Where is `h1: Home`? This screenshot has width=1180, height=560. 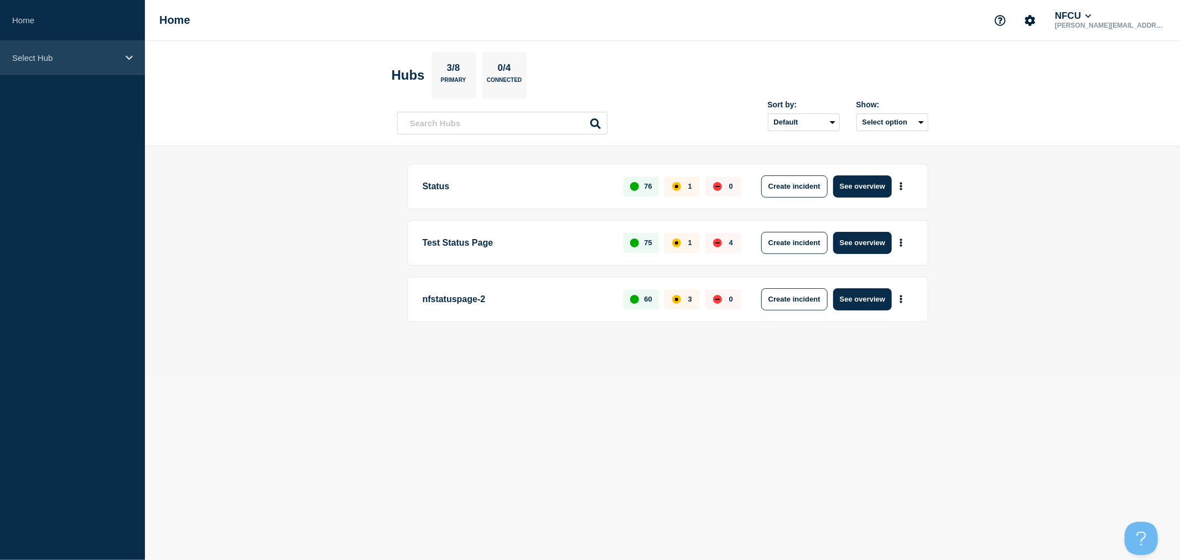 h1: Home is located at coordinates (175, 20).